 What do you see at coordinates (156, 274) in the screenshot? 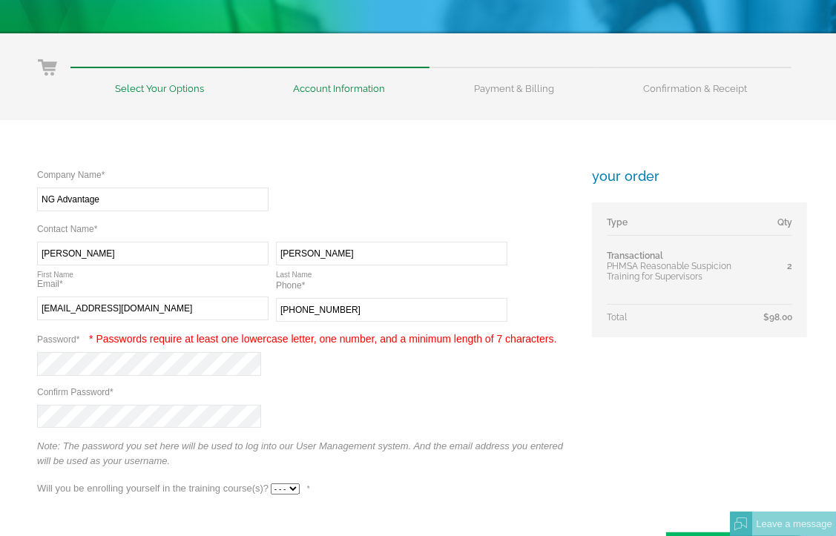
I see `span: First Name` at bounding box center [156, 274].